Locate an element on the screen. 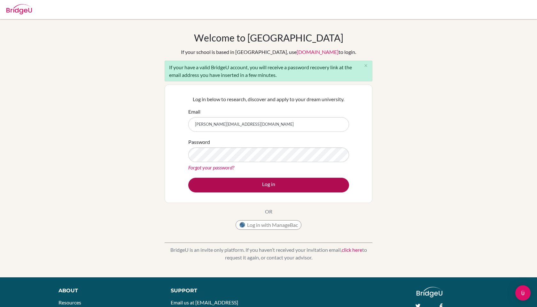 This screenshot has height=307, width=537. button: Close is located at coordinates (366, 66).